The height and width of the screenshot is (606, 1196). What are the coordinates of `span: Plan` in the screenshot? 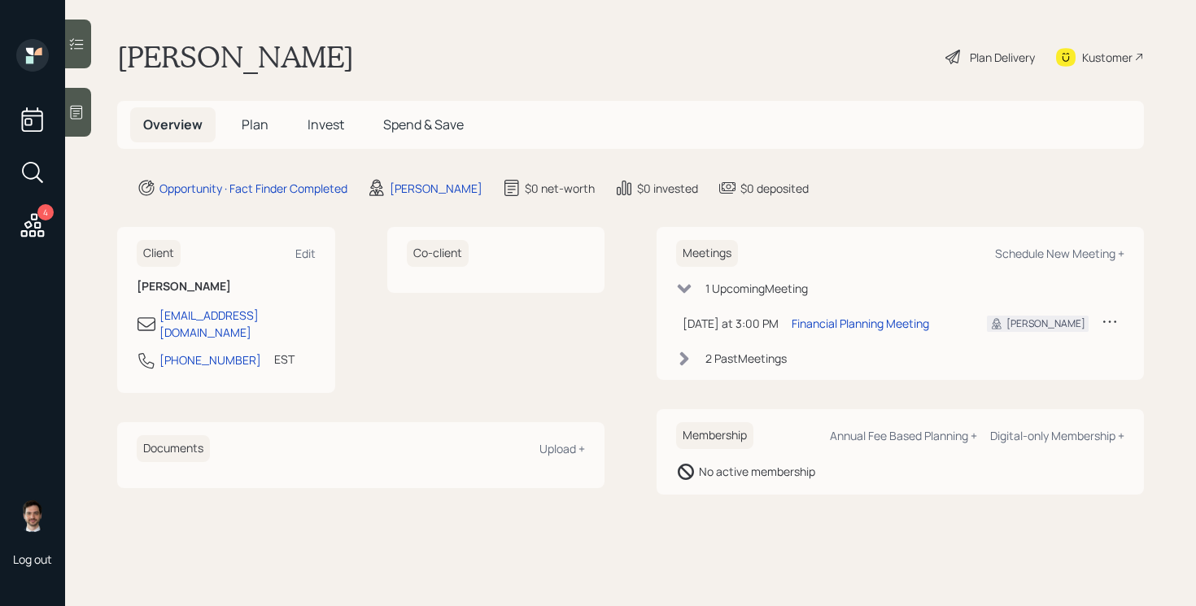 It's located at (255, 125).